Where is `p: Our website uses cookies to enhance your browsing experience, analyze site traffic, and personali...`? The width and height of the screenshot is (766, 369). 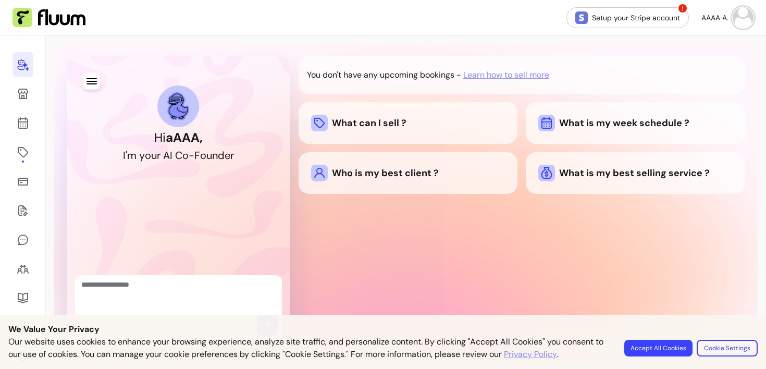 p: Our website uses cookies to enhance your browsing experience, analyze site traffic, and personali... is located at coordinates (310, 348).